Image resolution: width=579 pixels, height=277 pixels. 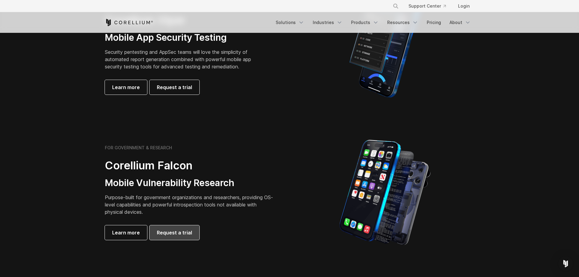 I want to click on p: Purpose-built for government organizations and researchers, providing OS-level capabilities and p..., so click(x=190, y=204).